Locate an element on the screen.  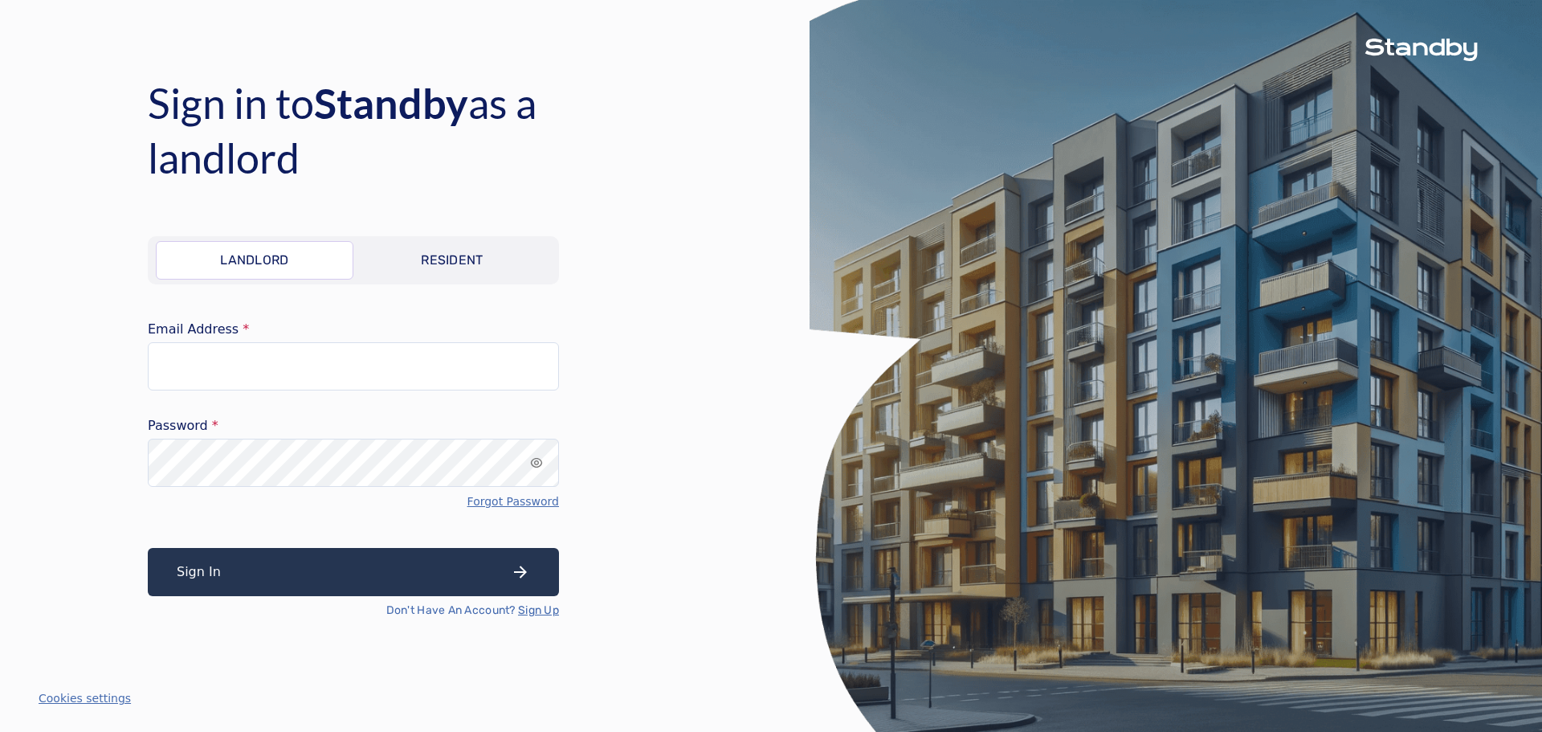
p: Resident is located at coordinates (452, 260).